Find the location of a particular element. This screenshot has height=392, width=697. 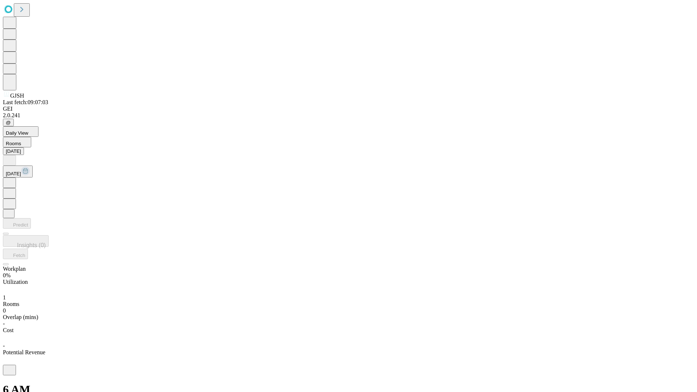

span: Overlap (mins) is located at coordinates (20, 317).